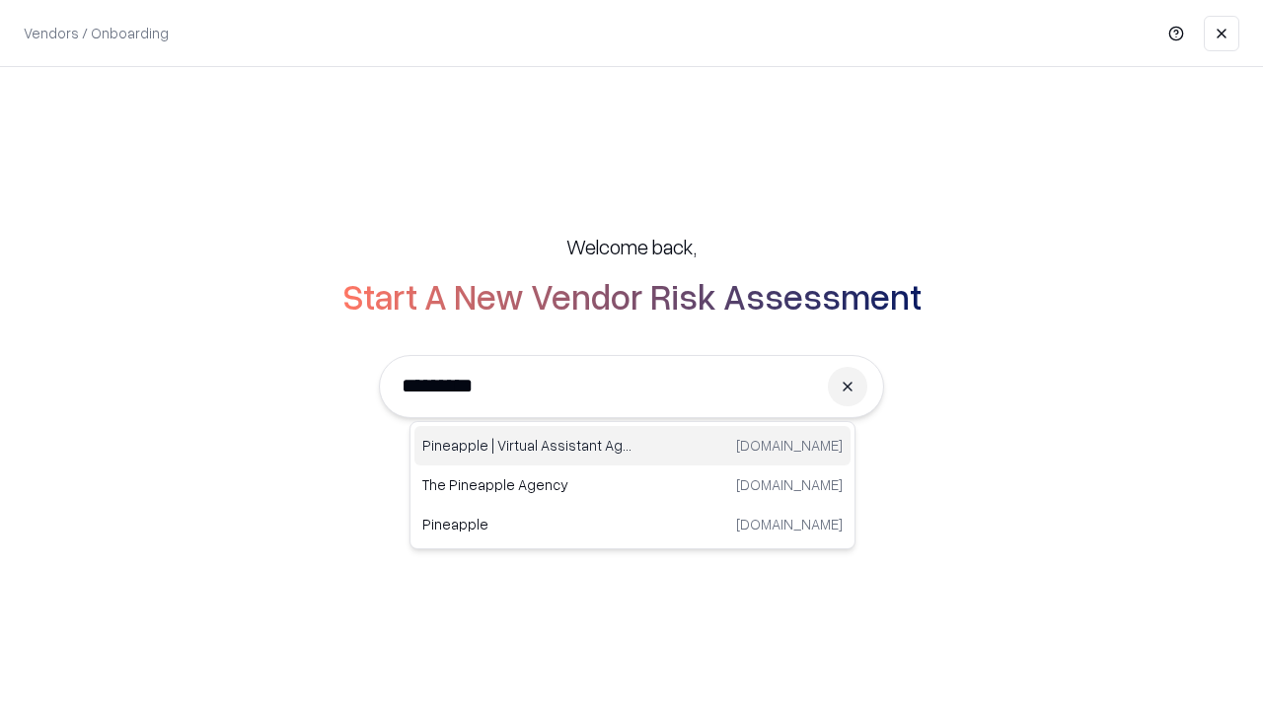  I want to click on p: Vendors / Onboarding, so click(96, 33).